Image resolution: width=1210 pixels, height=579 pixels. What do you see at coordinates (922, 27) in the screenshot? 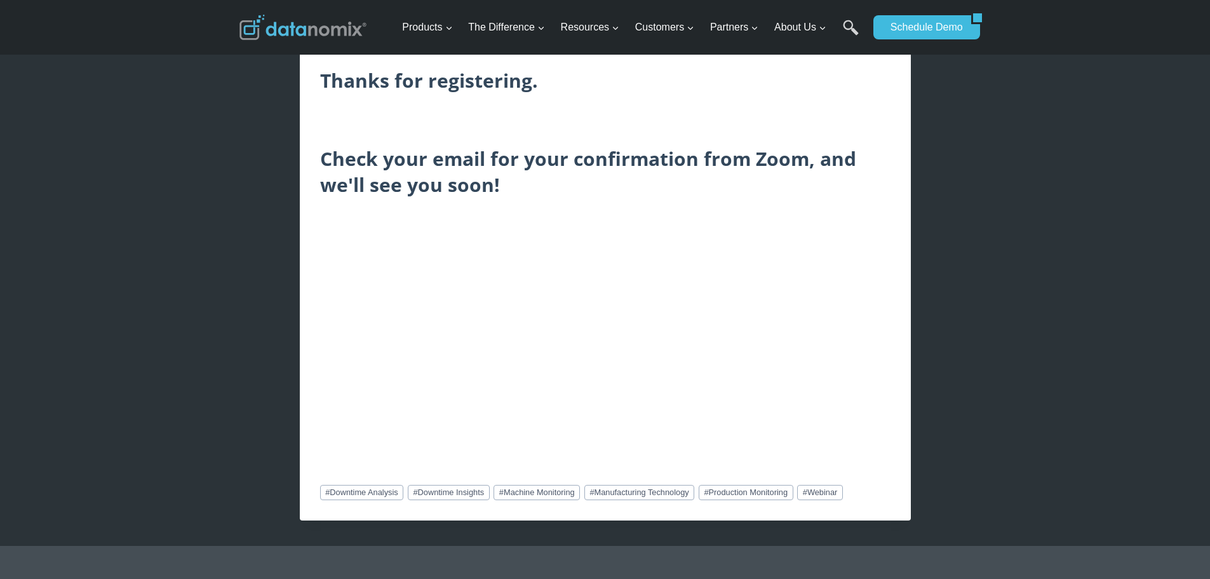
I see `a: Schedule Demo` at bounding box center [922, 27].